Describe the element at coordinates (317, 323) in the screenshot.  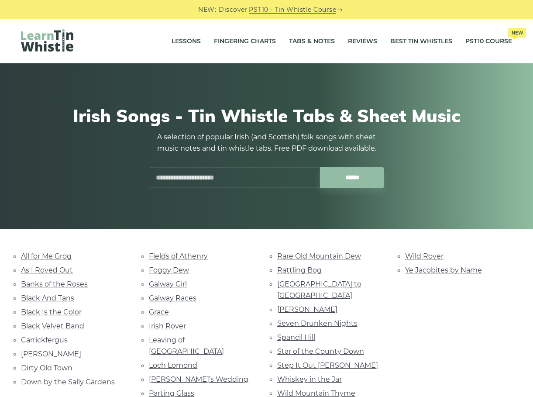
I see `a: Seven Drunken Nights` at that location.